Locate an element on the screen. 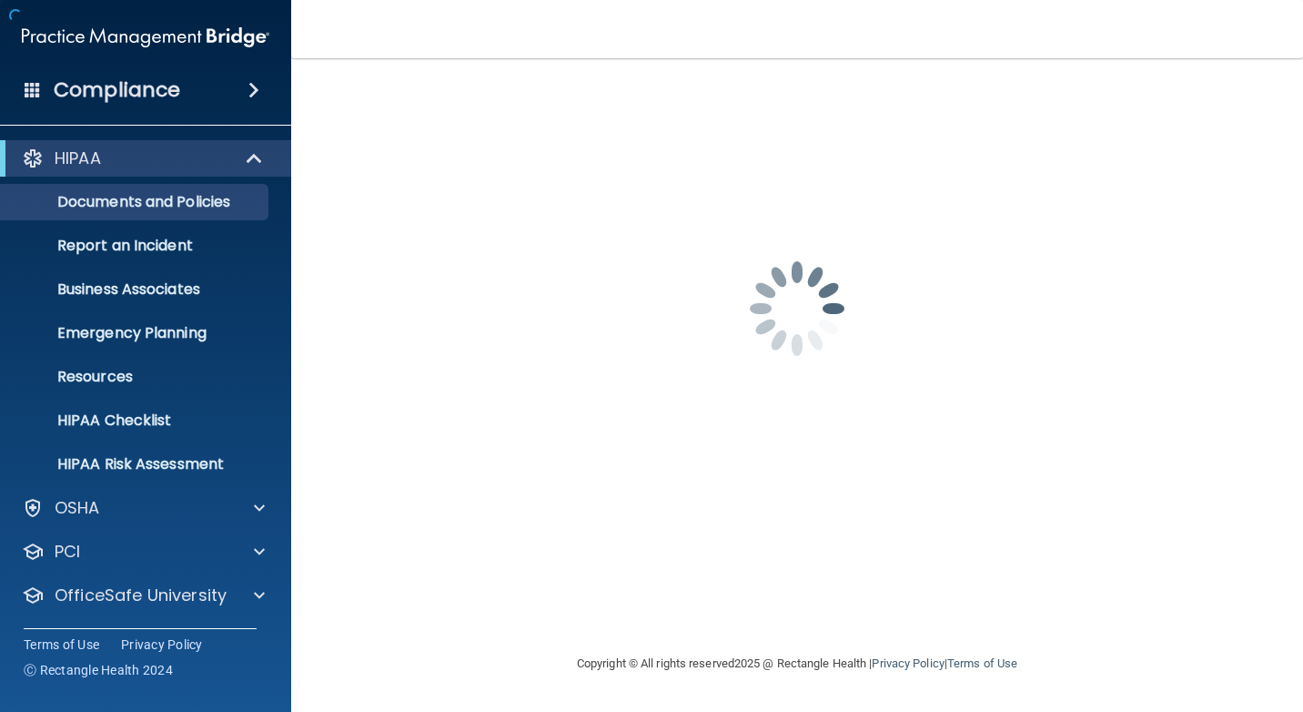 This screenshot has height=712, width=1303. p: OfficeSafe University is located at coordinates (140, 595).